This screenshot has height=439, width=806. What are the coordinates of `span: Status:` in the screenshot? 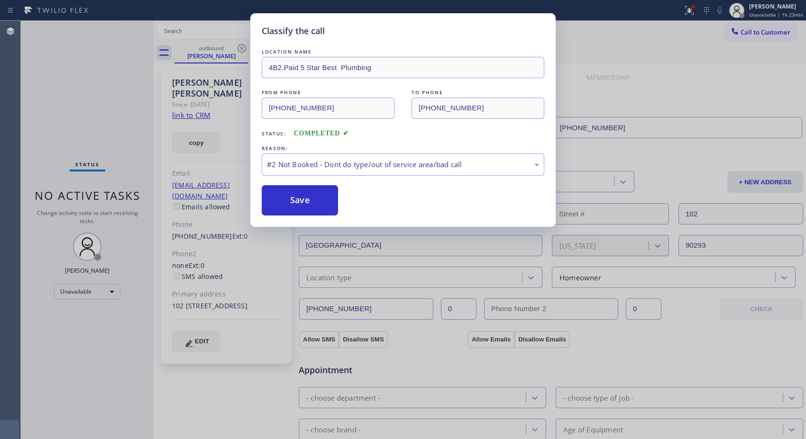 It's located at (274, 134).